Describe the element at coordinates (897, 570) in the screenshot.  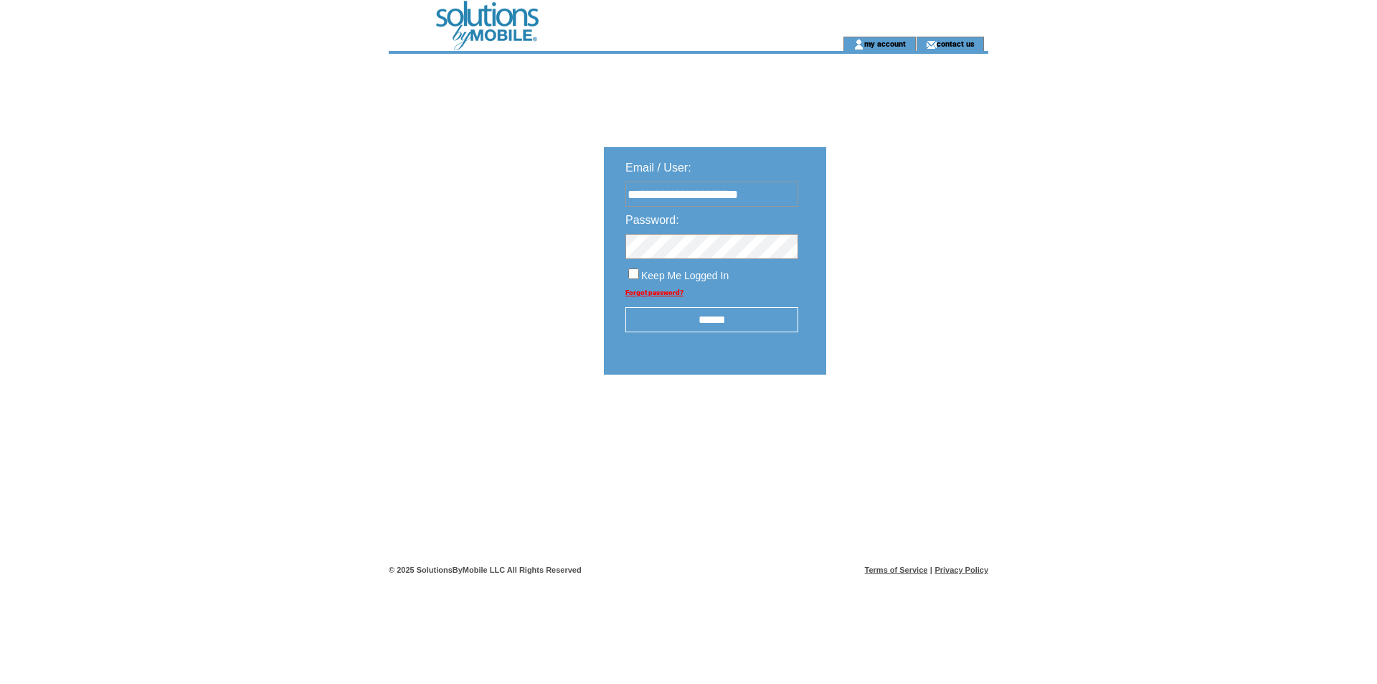
I see `a: Terms of Service` at that location.